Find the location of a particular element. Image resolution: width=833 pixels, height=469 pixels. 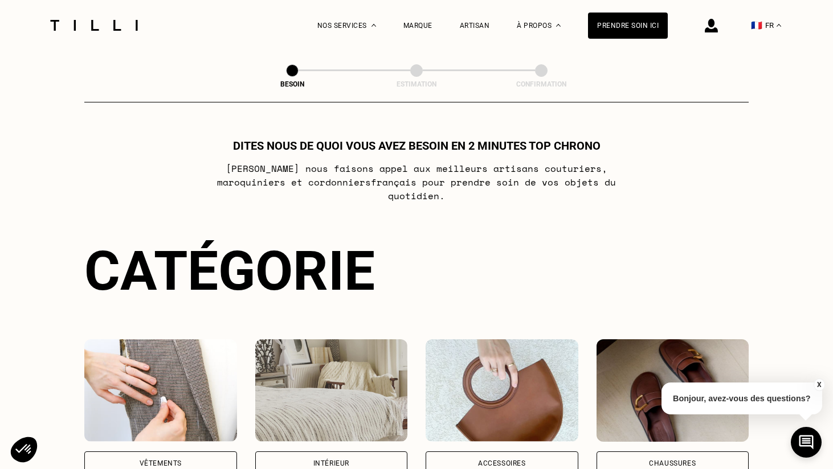

div: Intérieur is located at coordinates (331, 464).